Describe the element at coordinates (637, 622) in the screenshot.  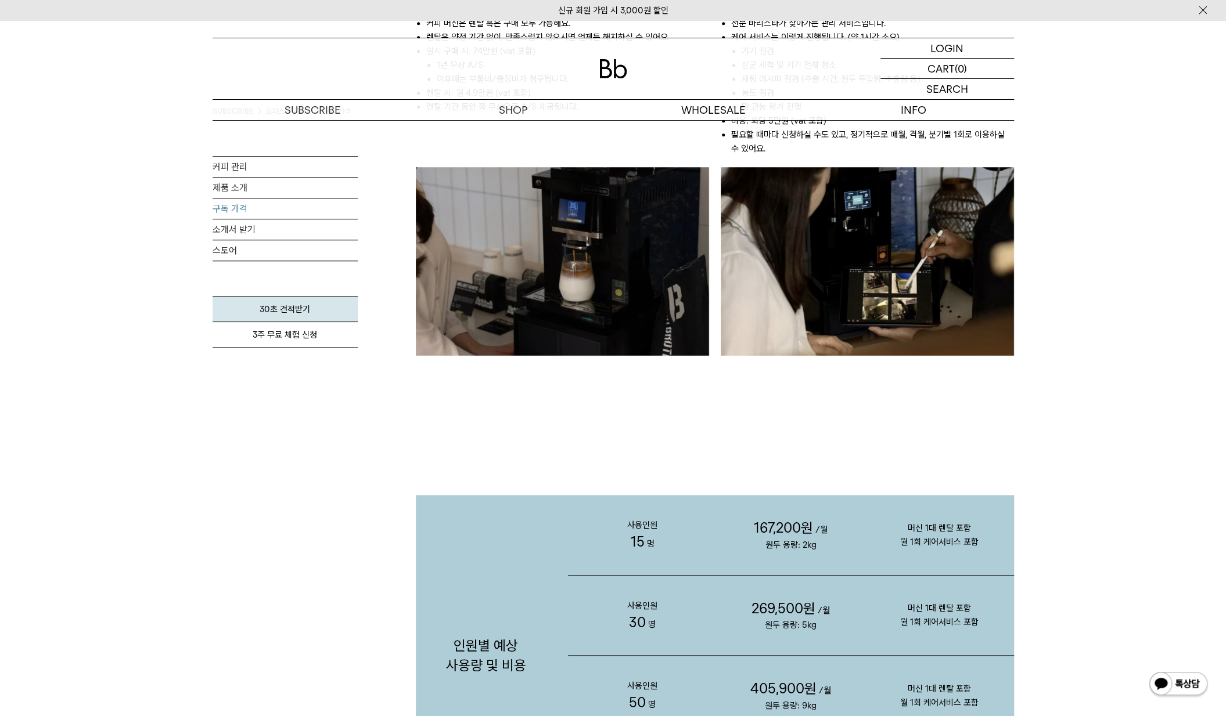
I see `span: 30` at that location.